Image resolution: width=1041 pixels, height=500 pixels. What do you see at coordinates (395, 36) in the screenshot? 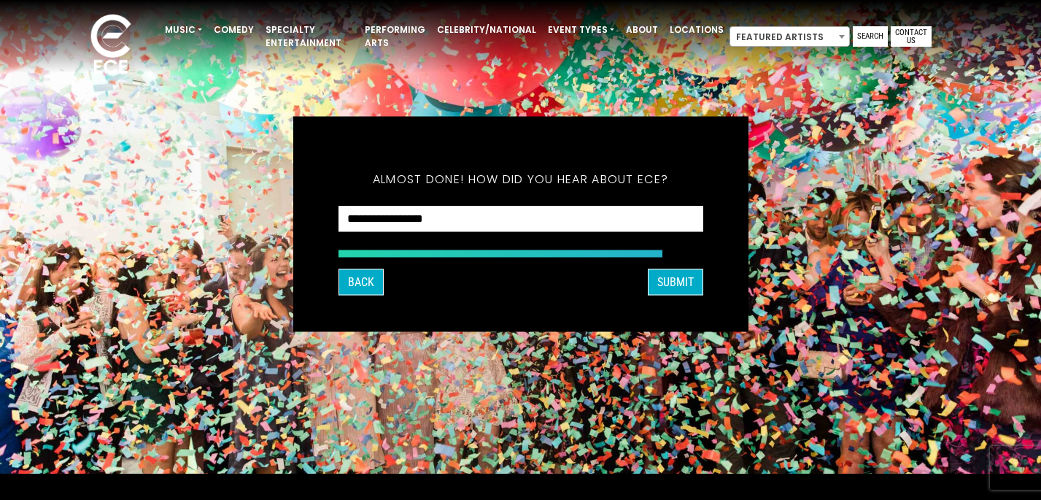
I see `a: Performing Arts` at bounding box center [395, 36].